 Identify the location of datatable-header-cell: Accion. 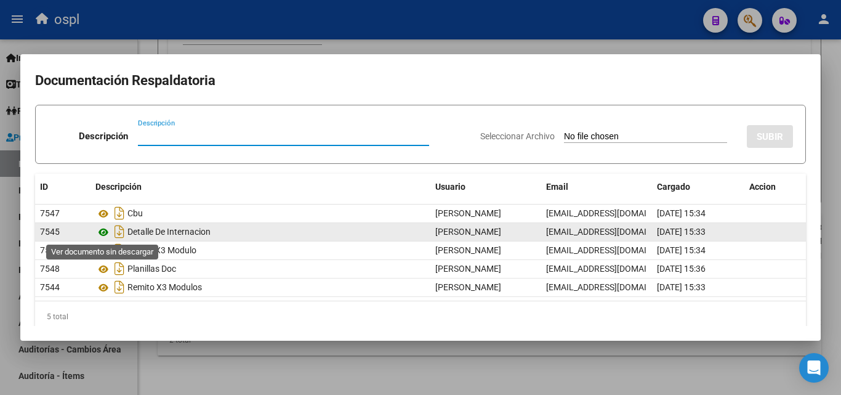
(775, 187).